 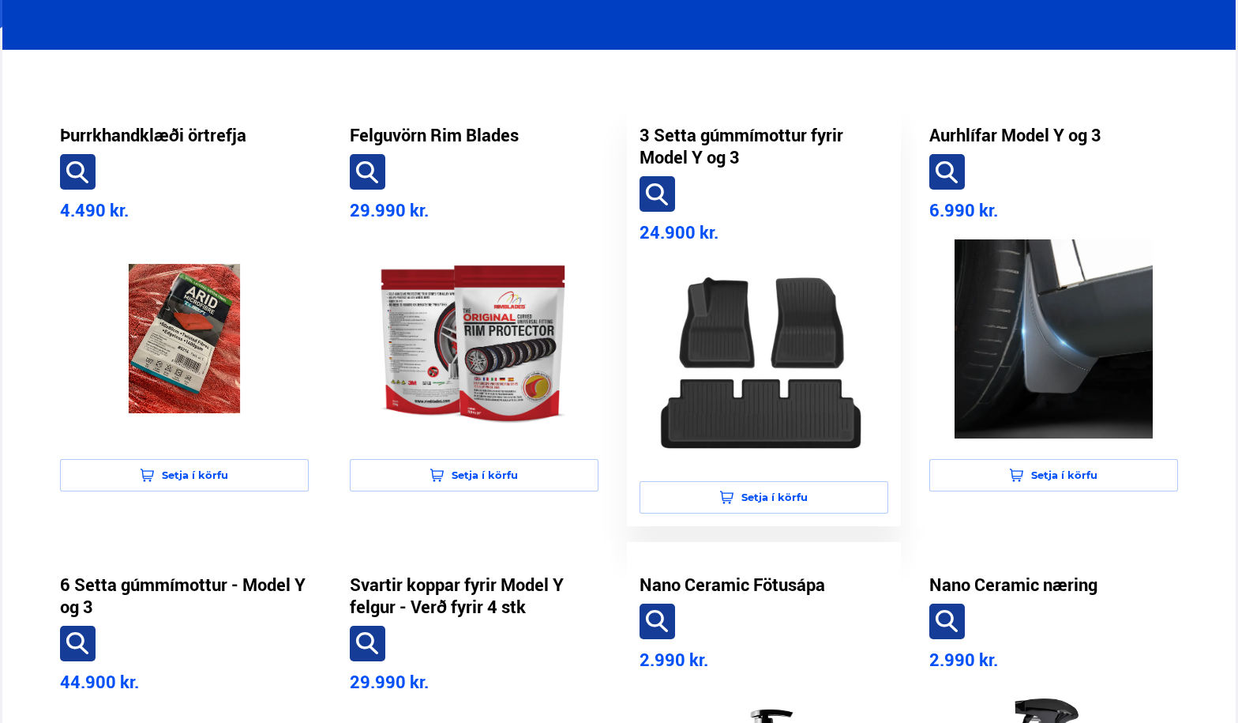 I want to click on a: product-image-1, so click(x=474, y=340).